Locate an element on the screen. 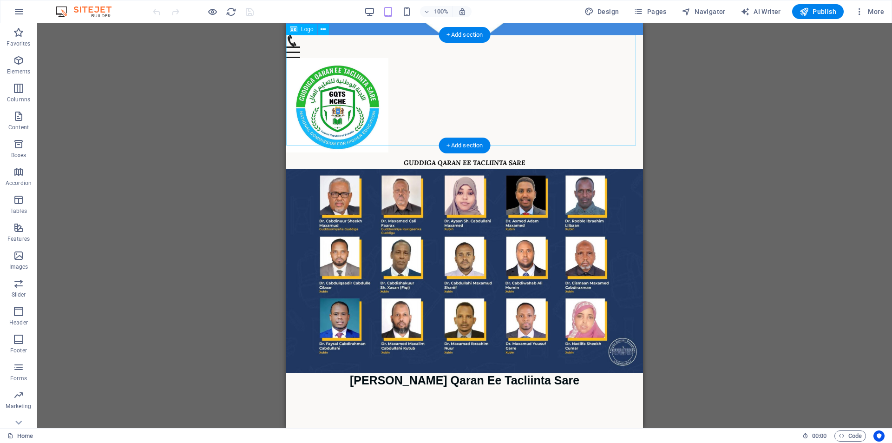  p: Features is located at coordinates (19, 239).